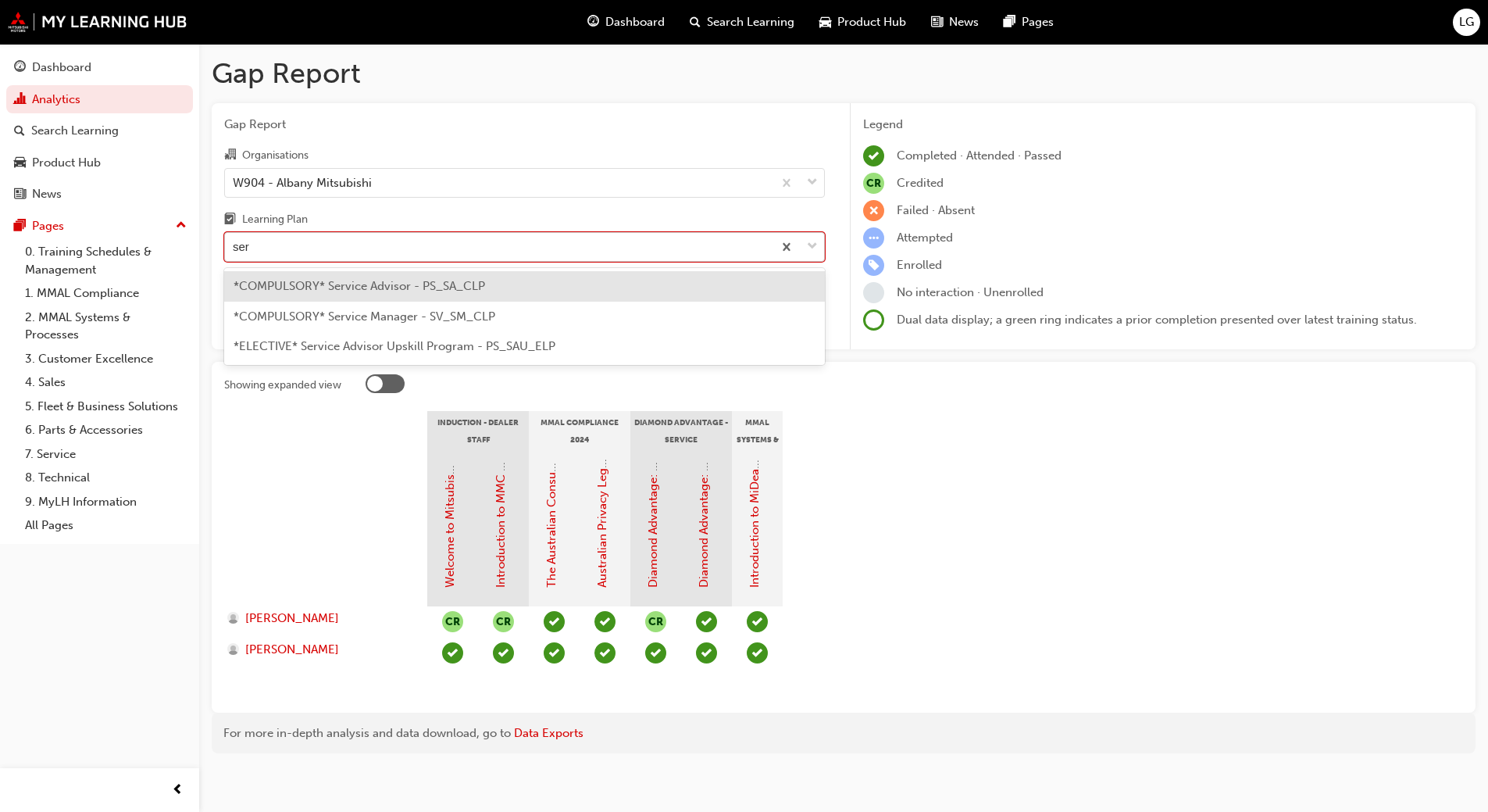 The width and height of the screenshot is (1488, 812). Describe the element at coordinates (1163, 124) in the screenshot. I see `div: Legend` at that location.